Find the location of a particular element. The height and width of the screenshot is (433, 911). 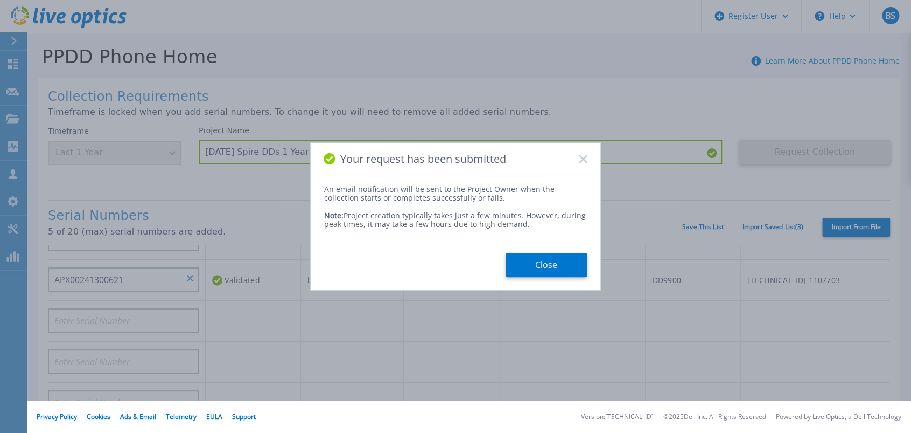

span: Your request has been submitted is located at coordinates (423, 158).